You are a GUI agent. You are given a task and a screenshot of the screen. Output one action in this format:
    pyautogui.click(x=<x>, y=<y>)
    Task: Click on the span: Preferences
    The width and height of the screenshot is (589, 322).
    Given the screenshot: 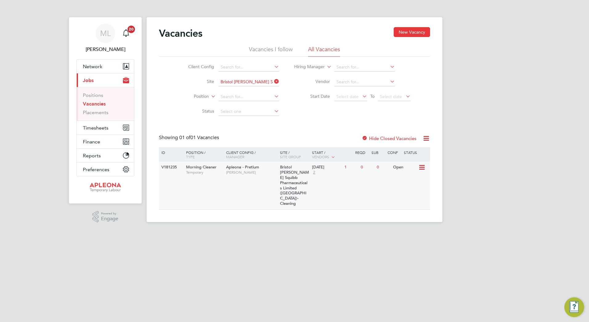 What is the action you would take?
    pyautogui.click(x=96, y=169)
    